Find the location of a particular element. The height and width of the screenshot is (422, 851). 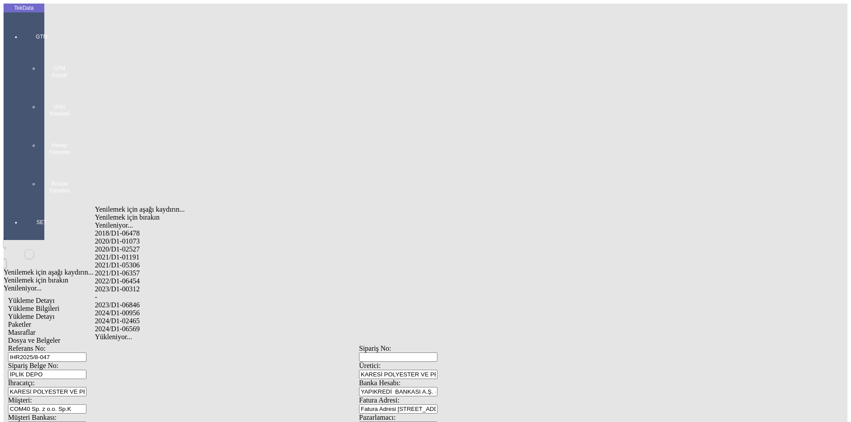

span: SET is located at coordinates (42, 222).